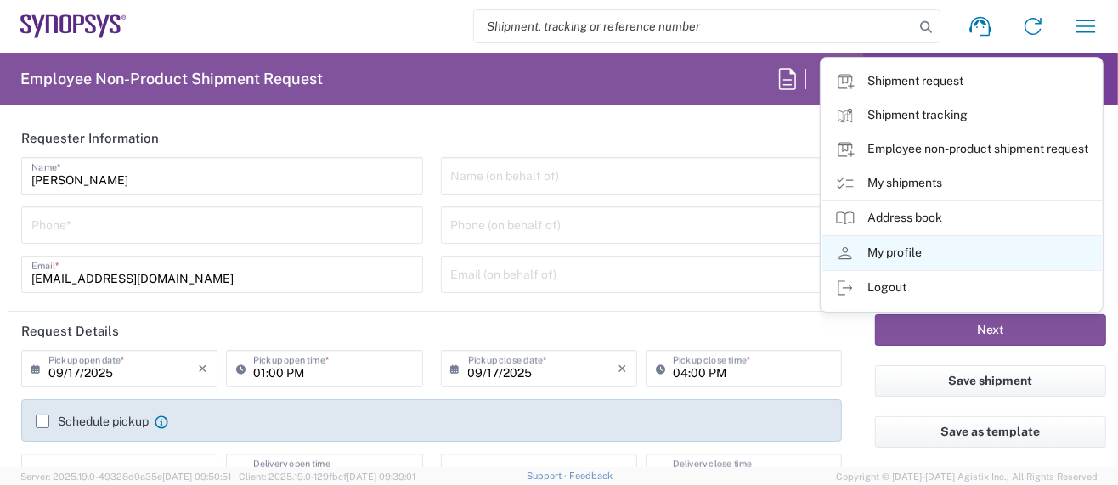  I want to click on a: Employee non-product shipment request, so click(962, 149).